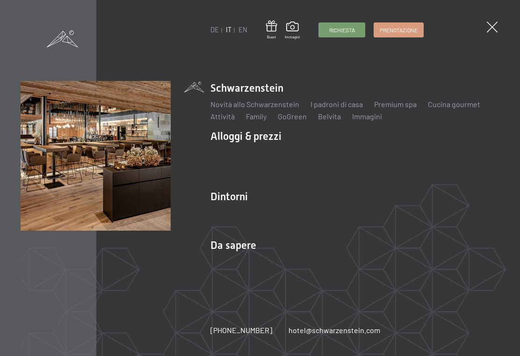 This screenshot has height=356, width=520. What do you see at coordinates (337, 104) in the screenshot?
I see `a: I padroni di casa` at bounding box center [337, 104].